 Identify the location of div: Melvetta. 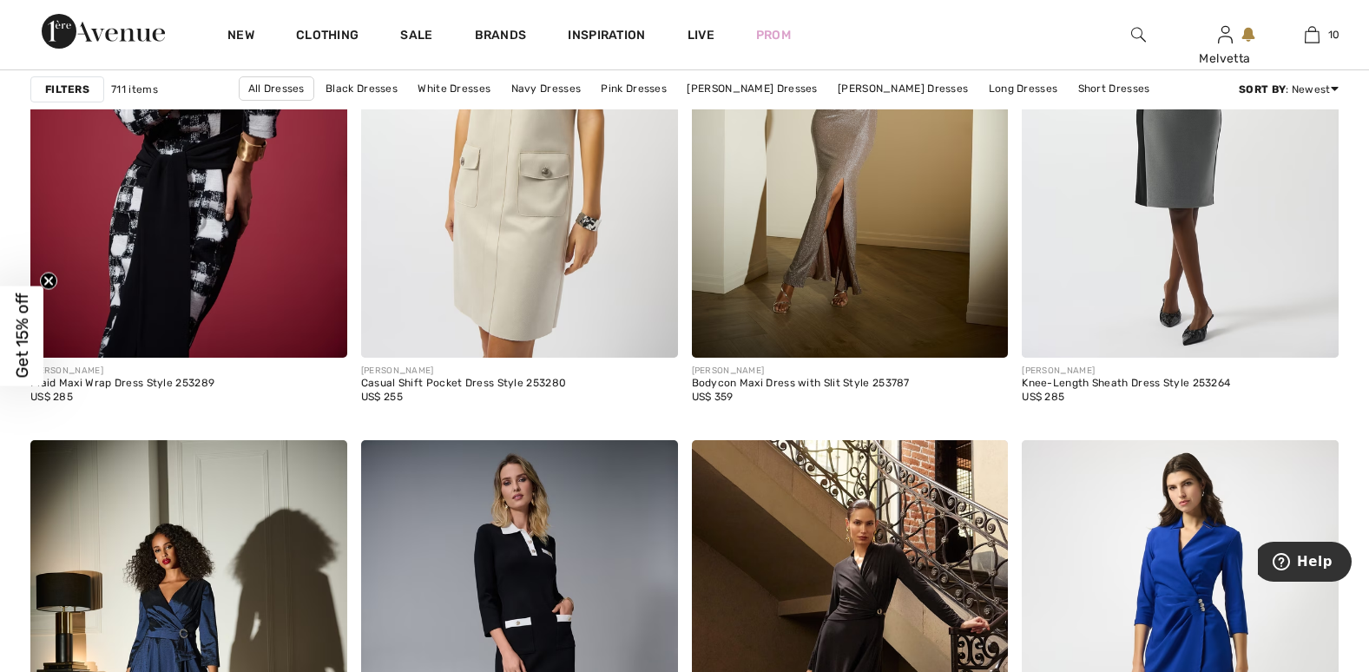
(1225, 58).